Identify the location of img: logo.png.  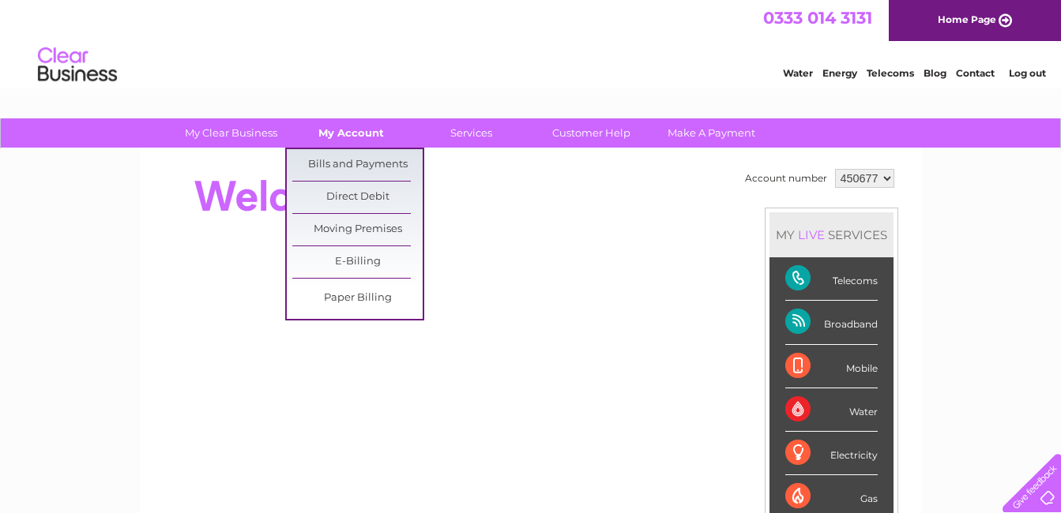
(77, 65).